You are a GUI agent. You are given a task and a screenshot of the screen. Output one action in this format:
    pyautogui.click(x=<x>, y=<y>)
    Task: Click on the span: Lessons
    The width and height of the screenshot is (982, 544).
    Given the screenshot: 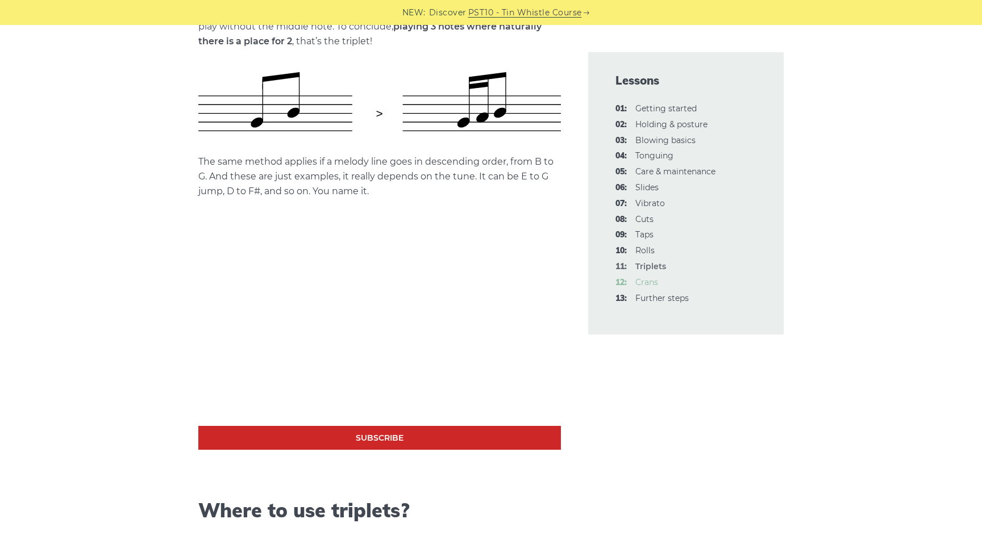 What is the action you would take?
    pyautogui.click(x=686, y=81)
    